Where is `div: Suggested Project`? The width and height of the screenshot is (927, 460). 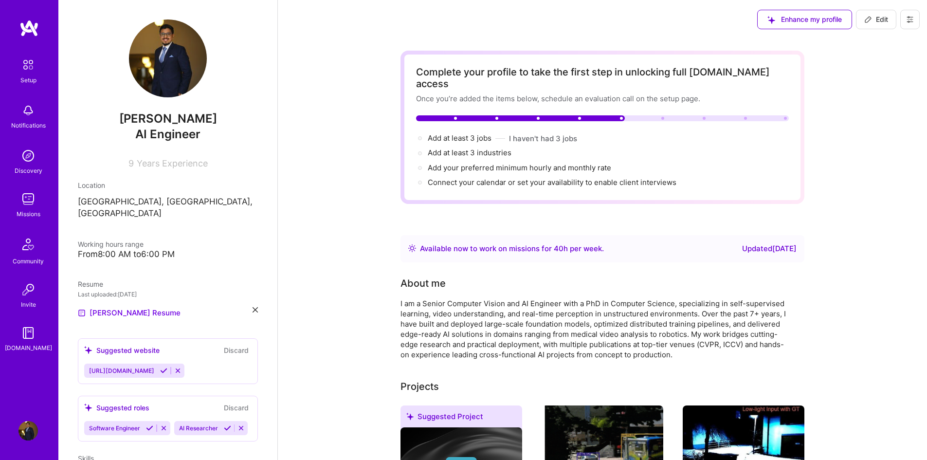 div: Suggested Project is located at coordinates (461, 418).